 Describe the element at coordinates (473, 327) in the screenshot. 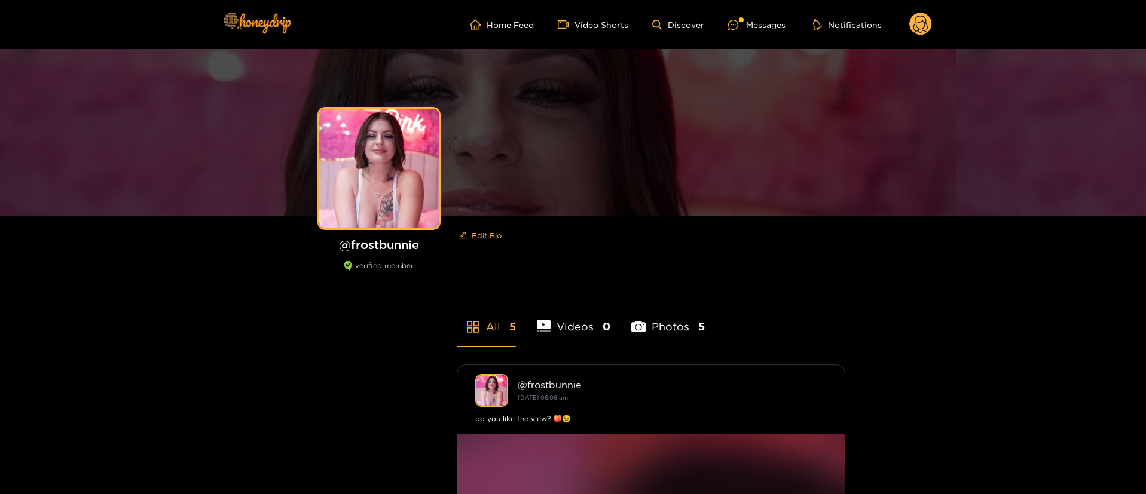

I see `span: appstore` at that location.